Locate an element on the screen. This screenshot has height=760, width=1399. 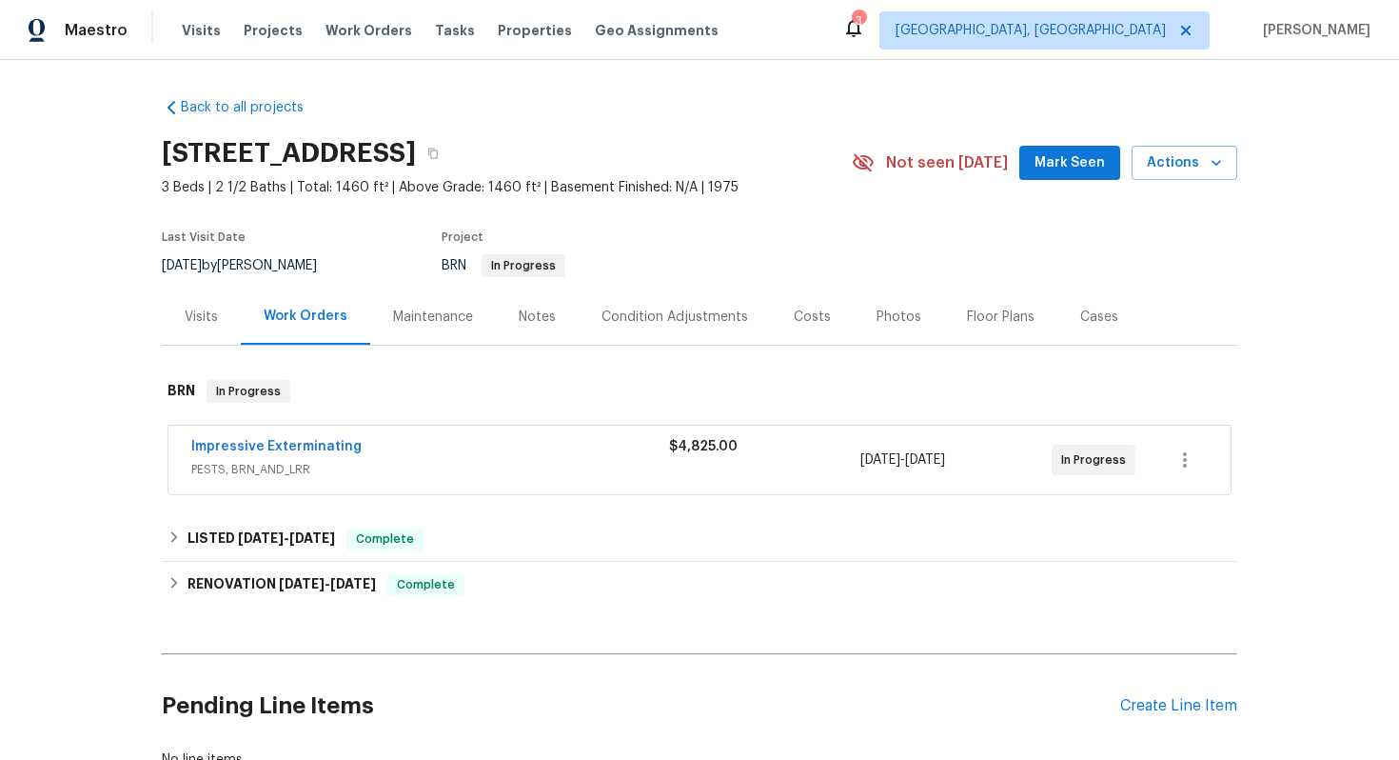
span: Maestro is located at coordinates (96, 30).